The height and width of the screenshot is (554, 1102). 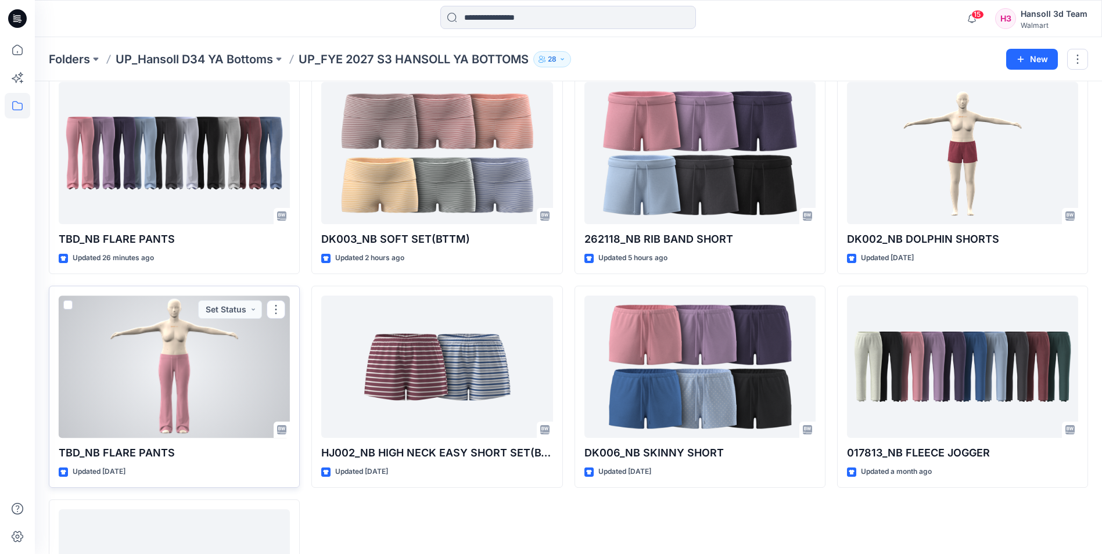 I want to click on p: Updated 26 minutes ago, so click(x=113, y=258).